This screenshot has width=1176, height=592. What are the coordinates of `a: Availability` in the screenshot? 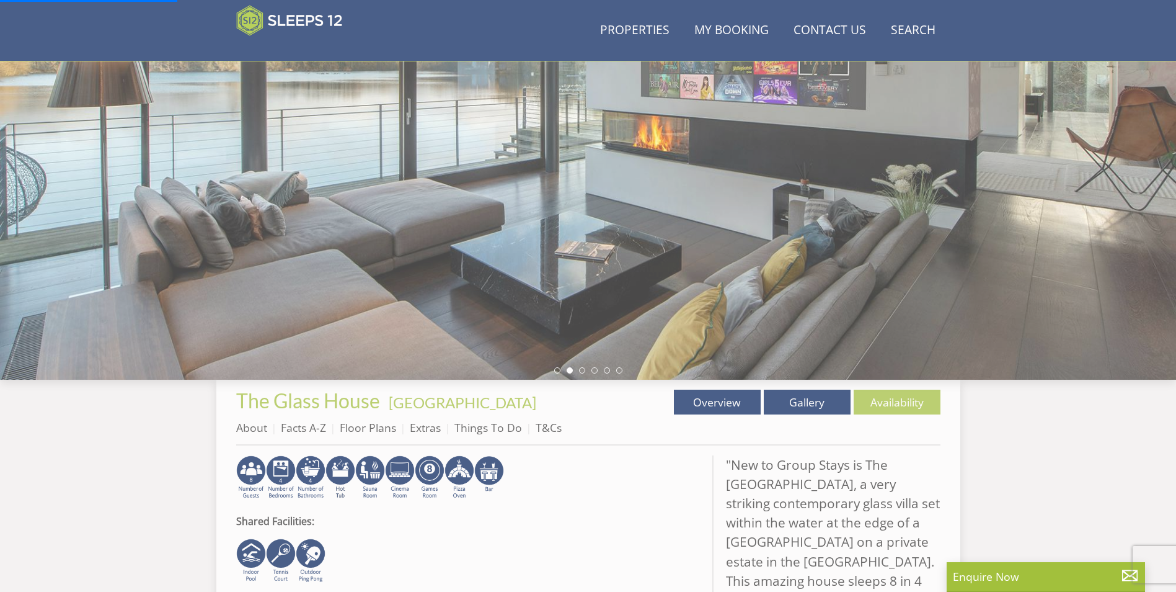 It's located at (897, 402).